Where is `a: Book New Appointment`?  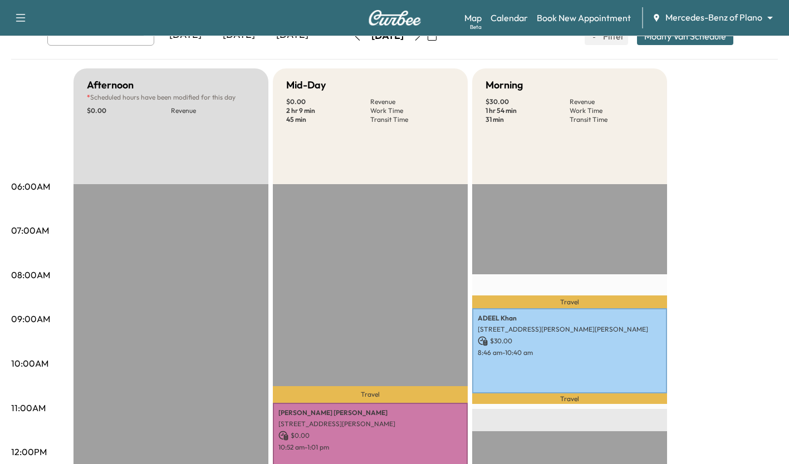 a: Book New Appointment is located at coordinates (584, 18).